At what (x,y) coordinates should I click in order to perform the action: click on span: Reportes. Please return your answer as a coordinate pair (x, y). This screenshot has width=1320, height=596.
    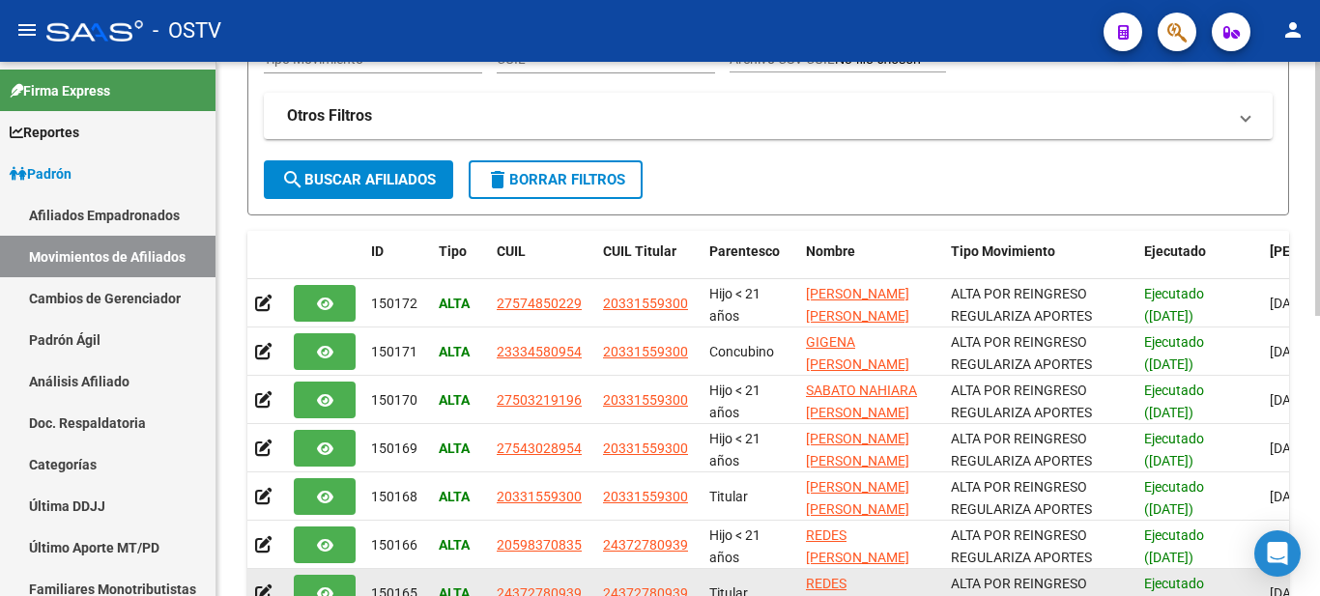
    Looking at the image, I should click on (44, 132).